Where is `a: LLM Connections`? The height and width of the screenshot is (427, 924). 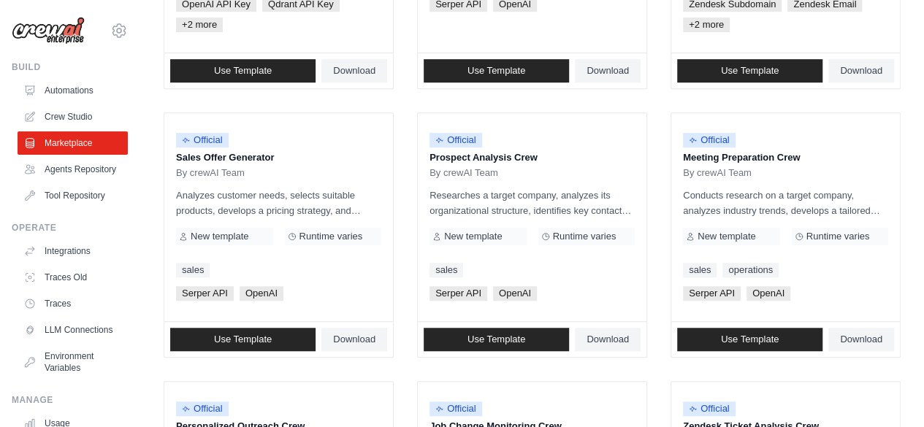 a: LLM Connections is located at coordinates (72, 330).